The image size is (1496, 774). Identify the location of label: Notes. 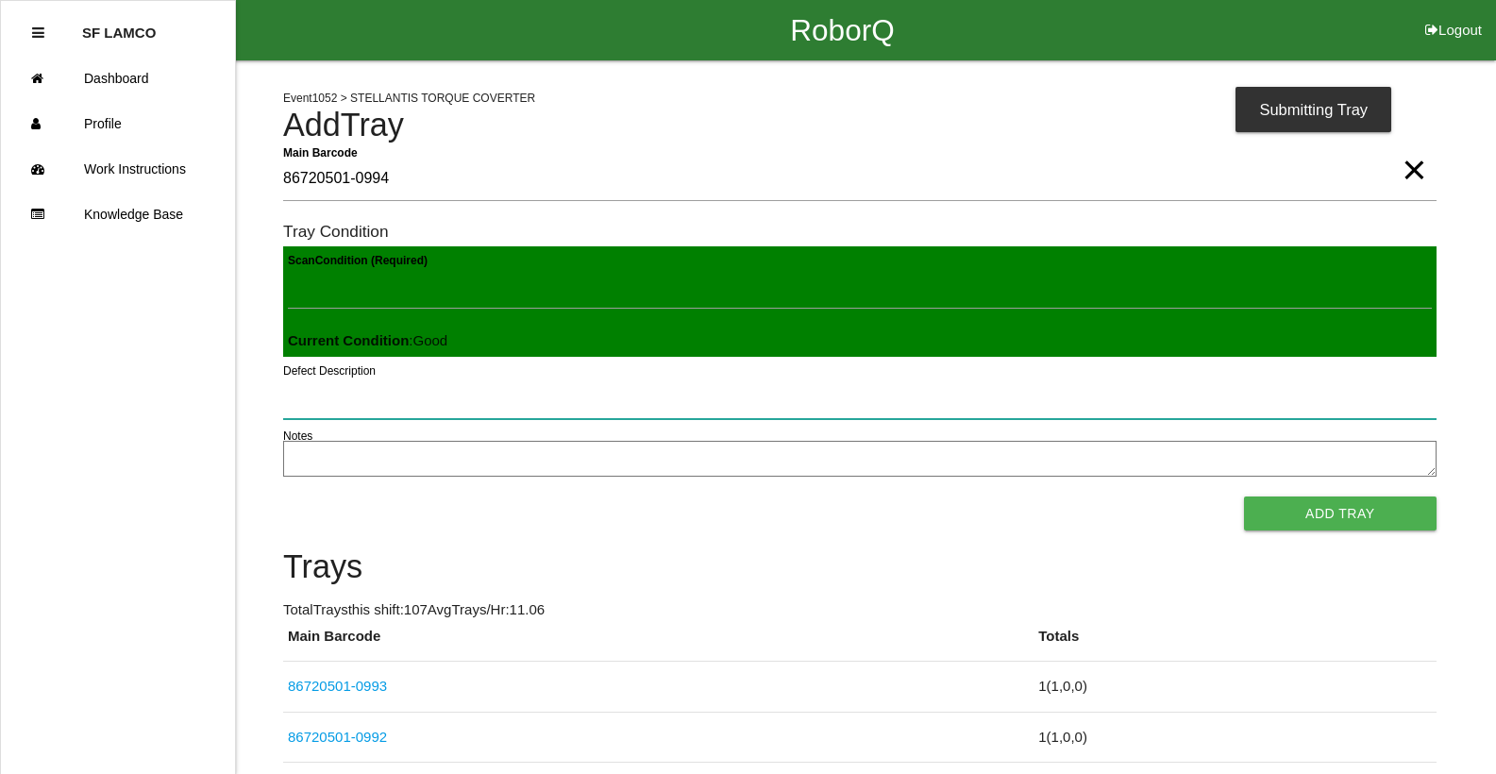
(297, 436).